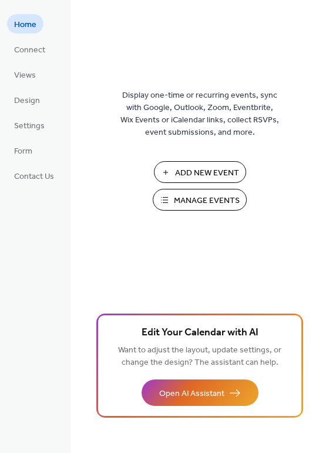  What do you see at coordinates (27, 99) in the screenshot?
I see `a: Design` at bounding box center [27, 99].